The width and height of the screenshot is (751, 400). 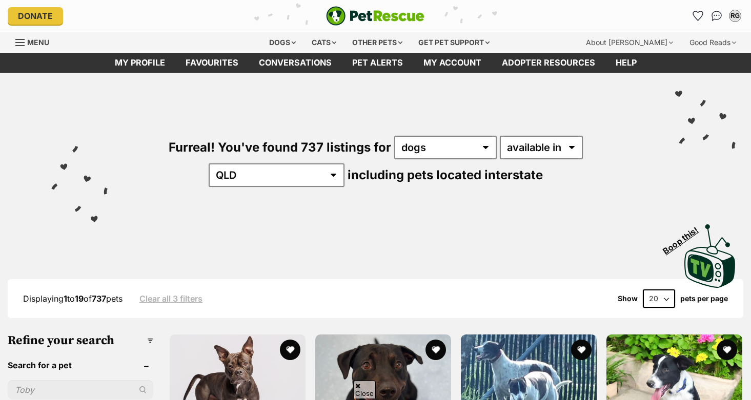 I want to click on a: PetRescue, so click(x=375, y=16).